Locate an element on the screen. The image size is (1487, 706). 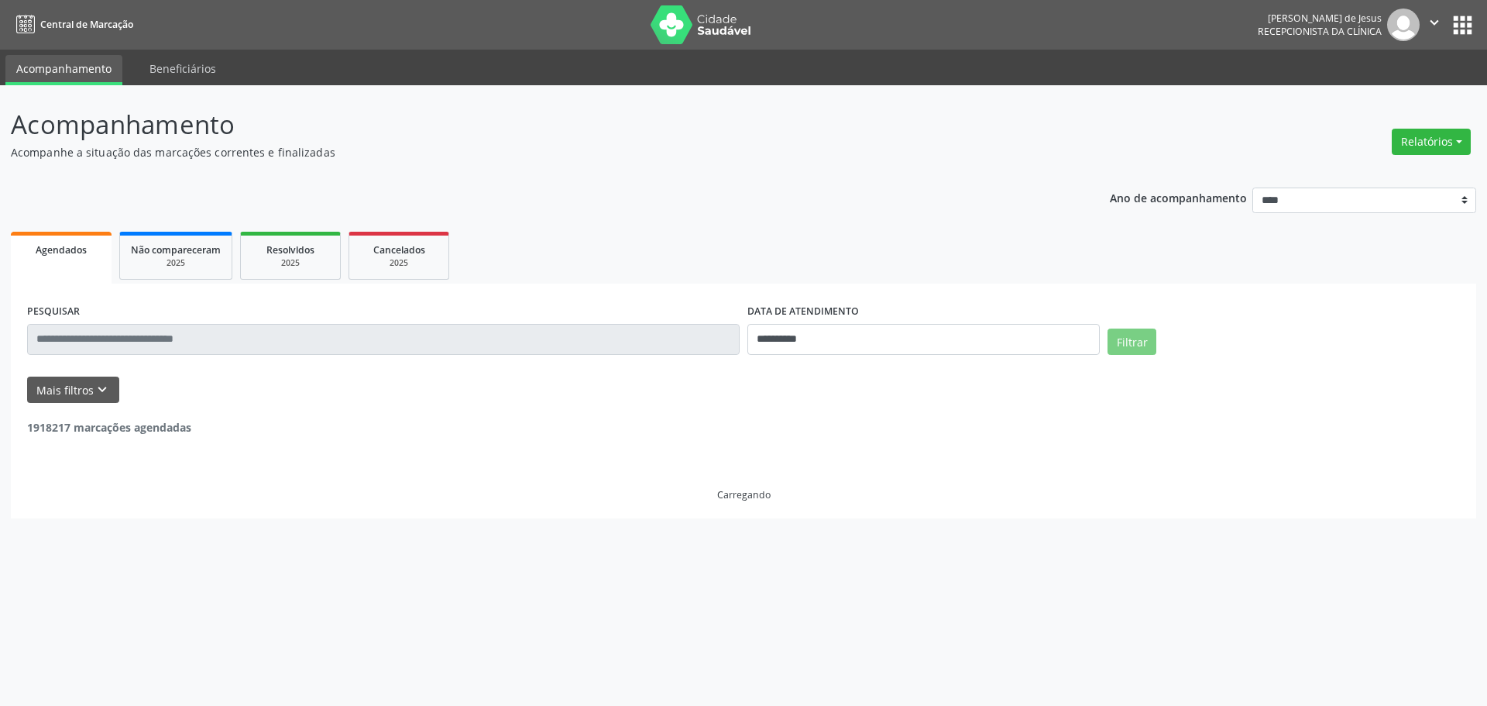
p: Acompanhe a situação das marcações correntes e finalizadas is located at coordinates (524, 152).